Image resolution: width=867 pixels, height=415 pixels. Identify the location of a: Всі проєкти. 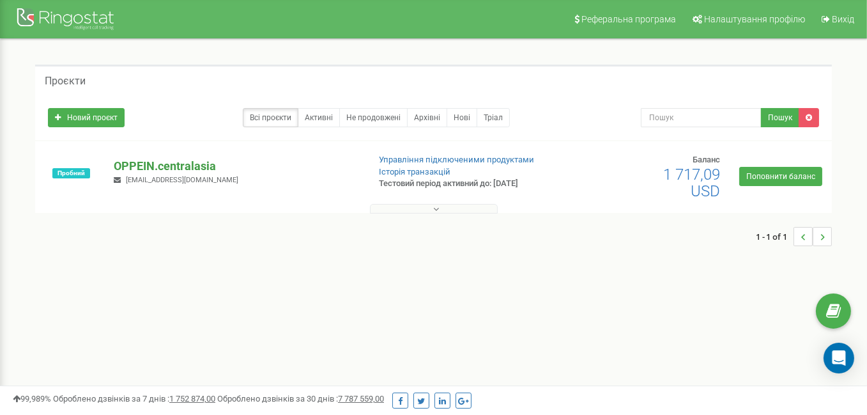
(270, 118).